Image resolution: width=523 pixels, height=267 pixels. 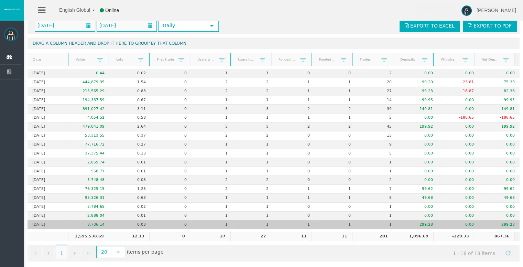 I want to click on a: Funded accouns, so click(x=287, y=59).